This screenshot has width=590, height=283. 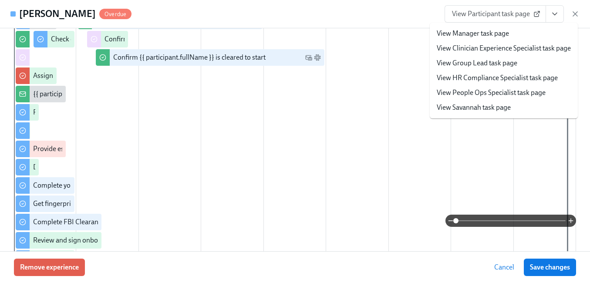 I want to click on a: View Clinician Experience Specialist task page, so click(x=504, y=48).